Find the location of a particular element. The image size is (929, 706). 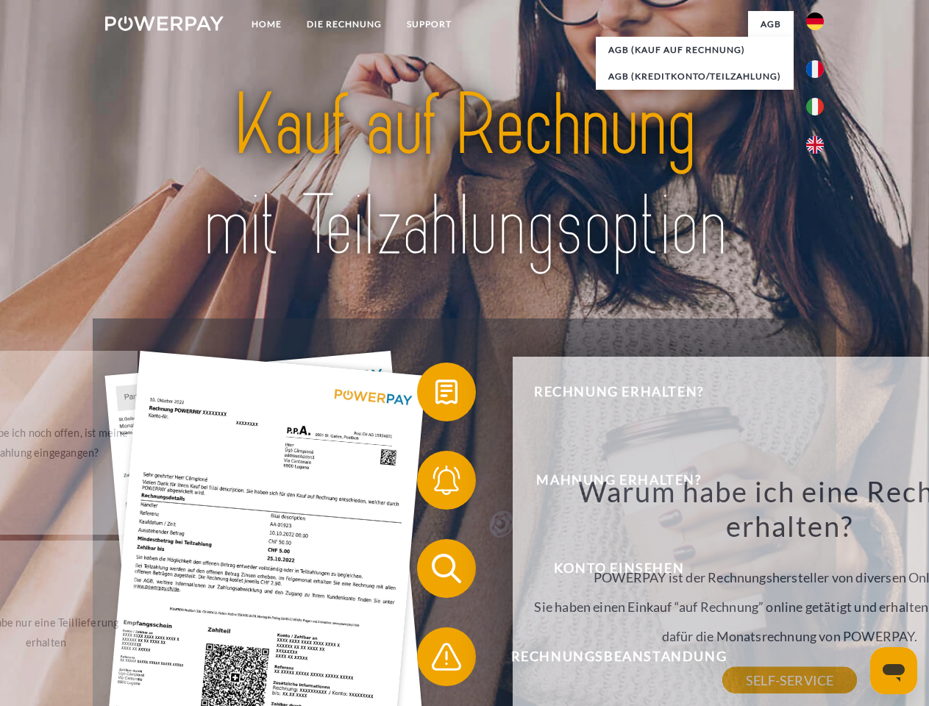

img: de is located at coordinates (815, 21).